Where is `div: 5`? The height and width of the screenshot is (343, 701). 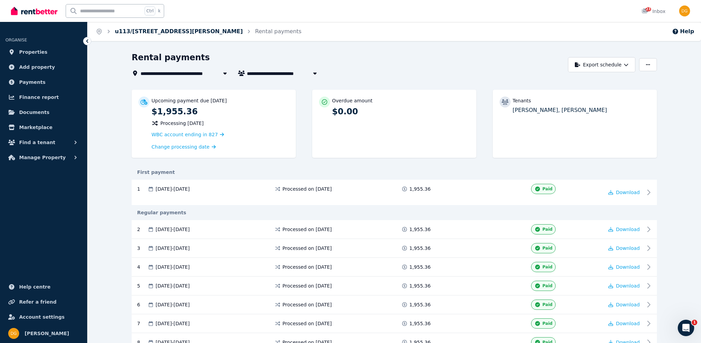 div: 5 is located at coordinates (142, 286).